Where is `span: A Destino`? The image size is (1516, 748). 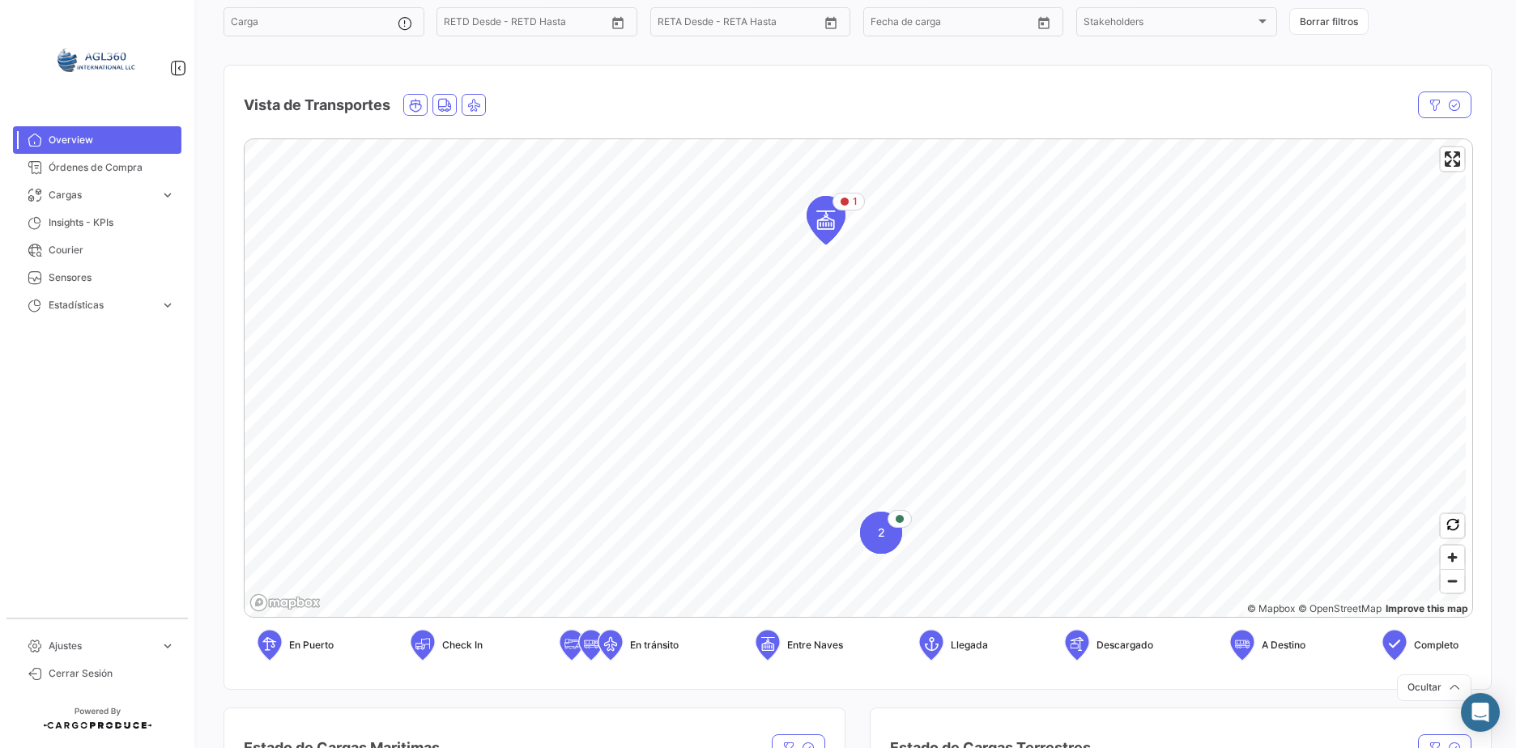 span: A Destino is located at coordinates (1284, 646).